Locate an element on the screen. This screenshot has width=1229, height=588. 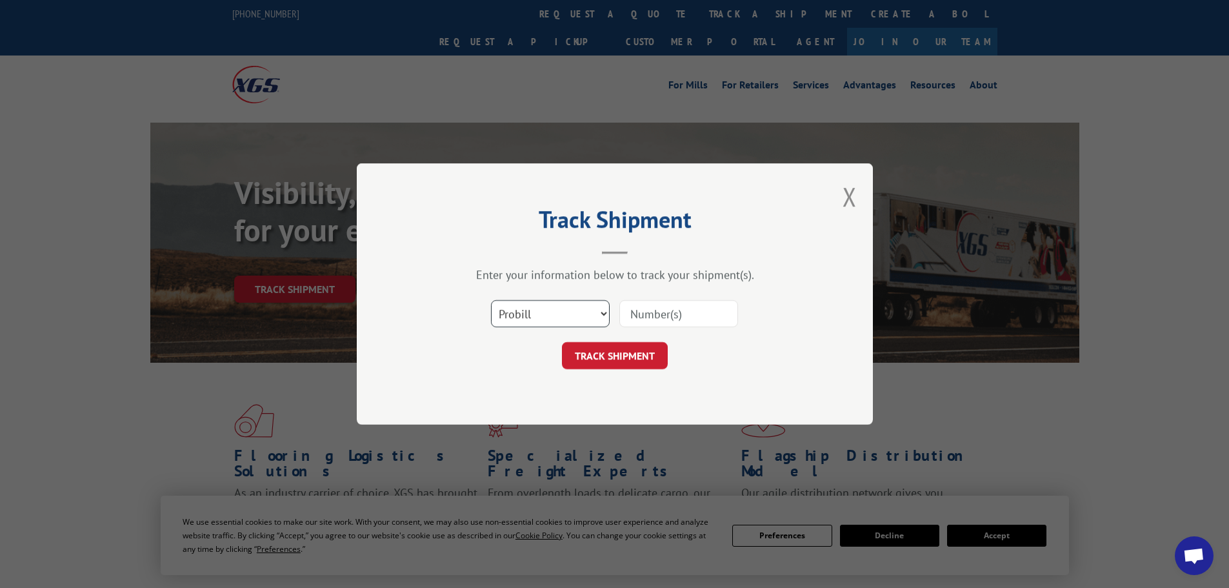
input: Number(s) is located at coordinates (679, 313).